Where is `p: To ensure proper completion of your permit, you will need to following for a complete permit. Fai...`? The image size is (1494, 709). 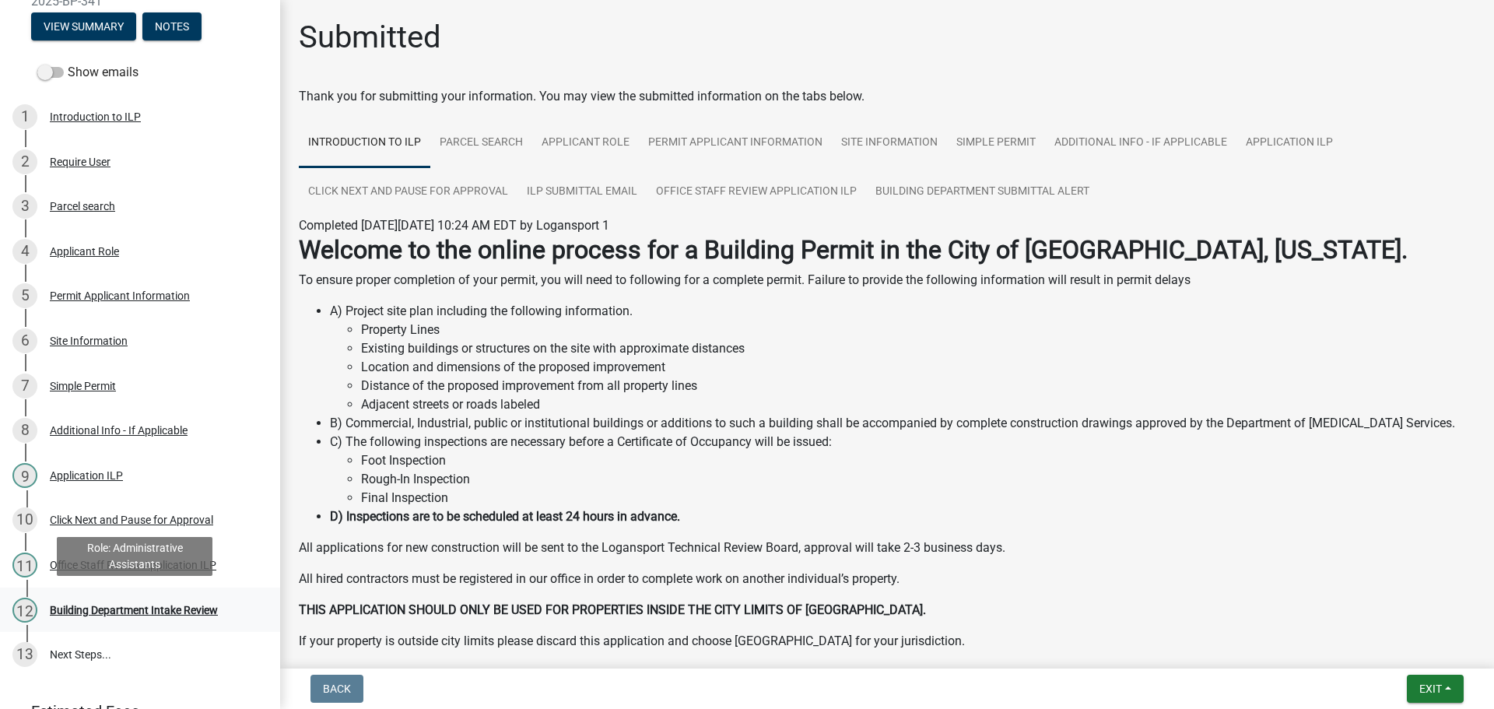 p: To ensure proper completion of your permit, you will need to following for a complete permit. Fai... is located at coordinates (887, 280).